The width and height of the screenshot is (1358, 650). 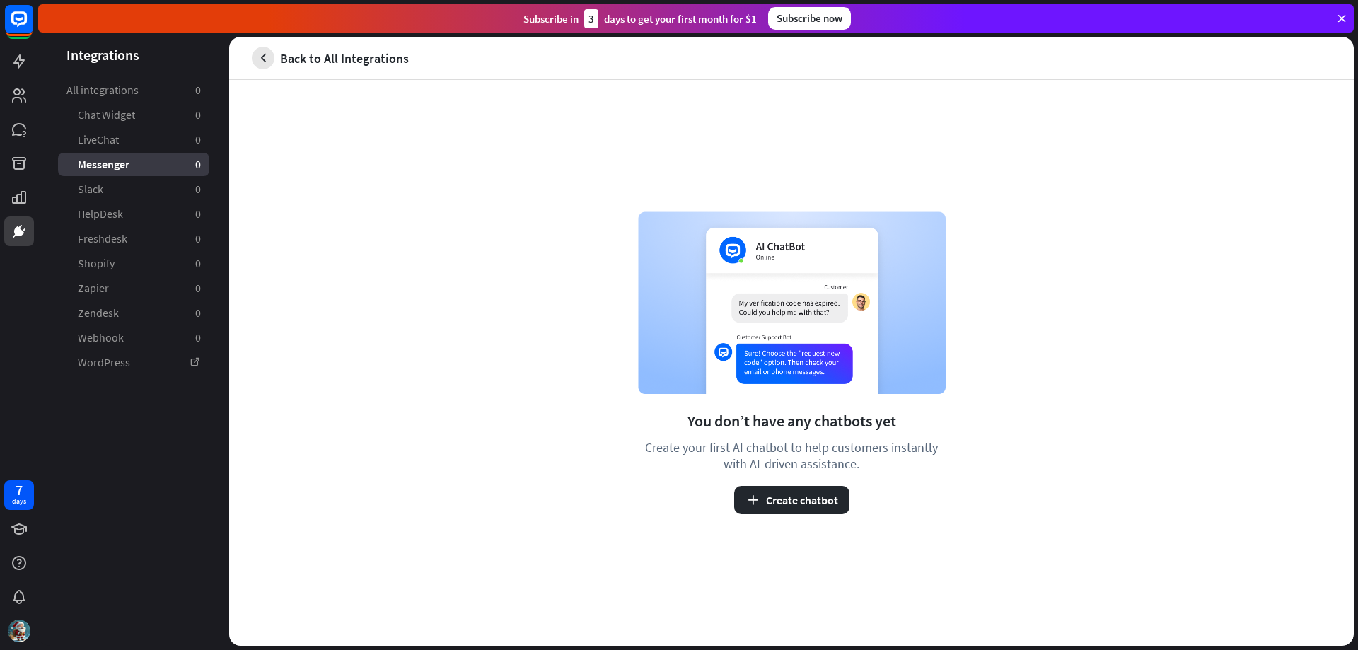 I want to click on a: Zapier 0, so click(x=134, y=288).